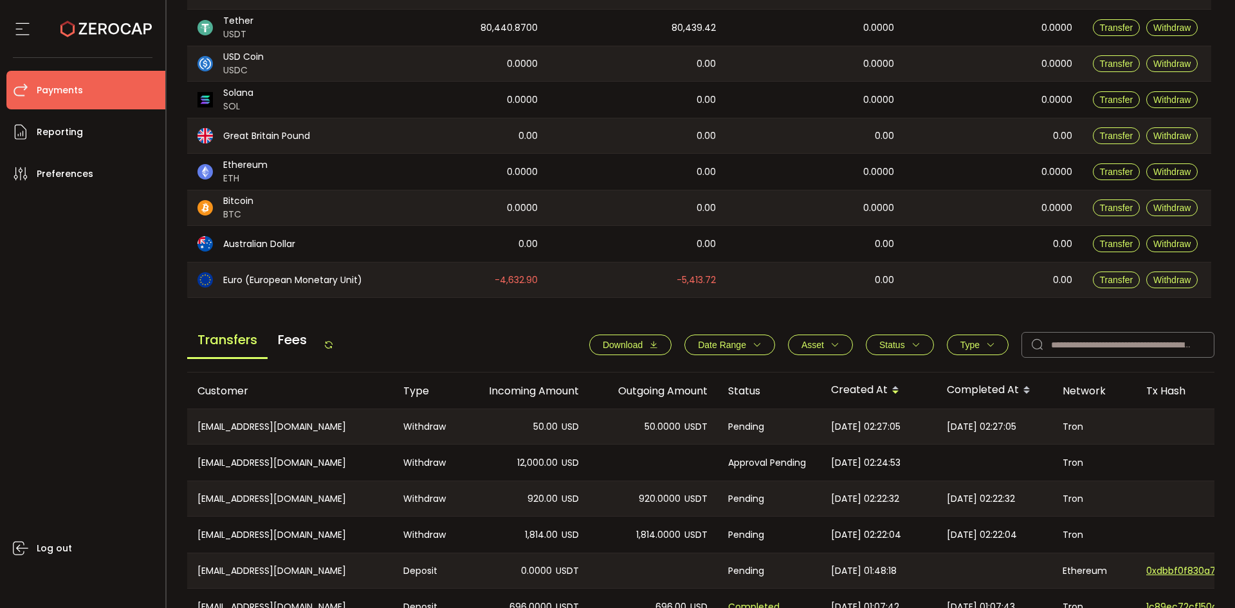  Describe the element at coordinates (509, 28) in the screenshot. I see `span: 80,440.8700` at that location.